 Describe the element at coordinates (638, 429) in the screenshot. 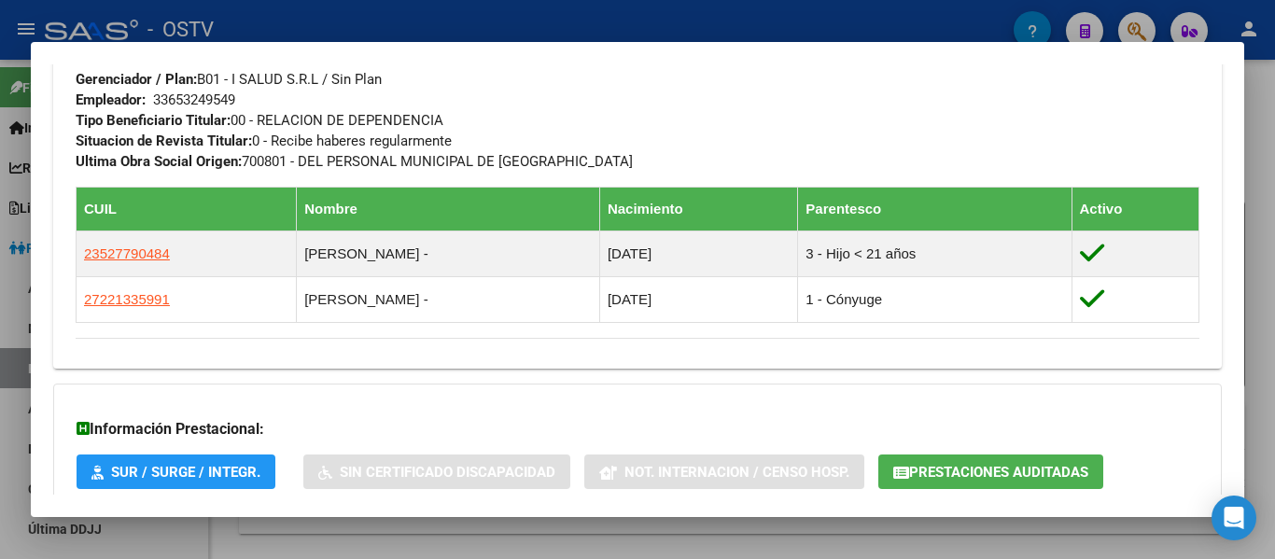

I see `h3: Información Prestacional:` at that location.